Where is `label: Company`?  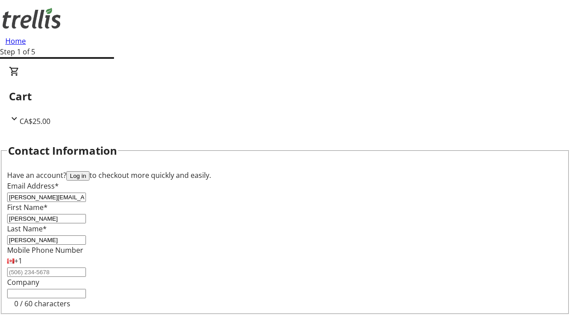 label: Company is located at coordinates (23, 282).